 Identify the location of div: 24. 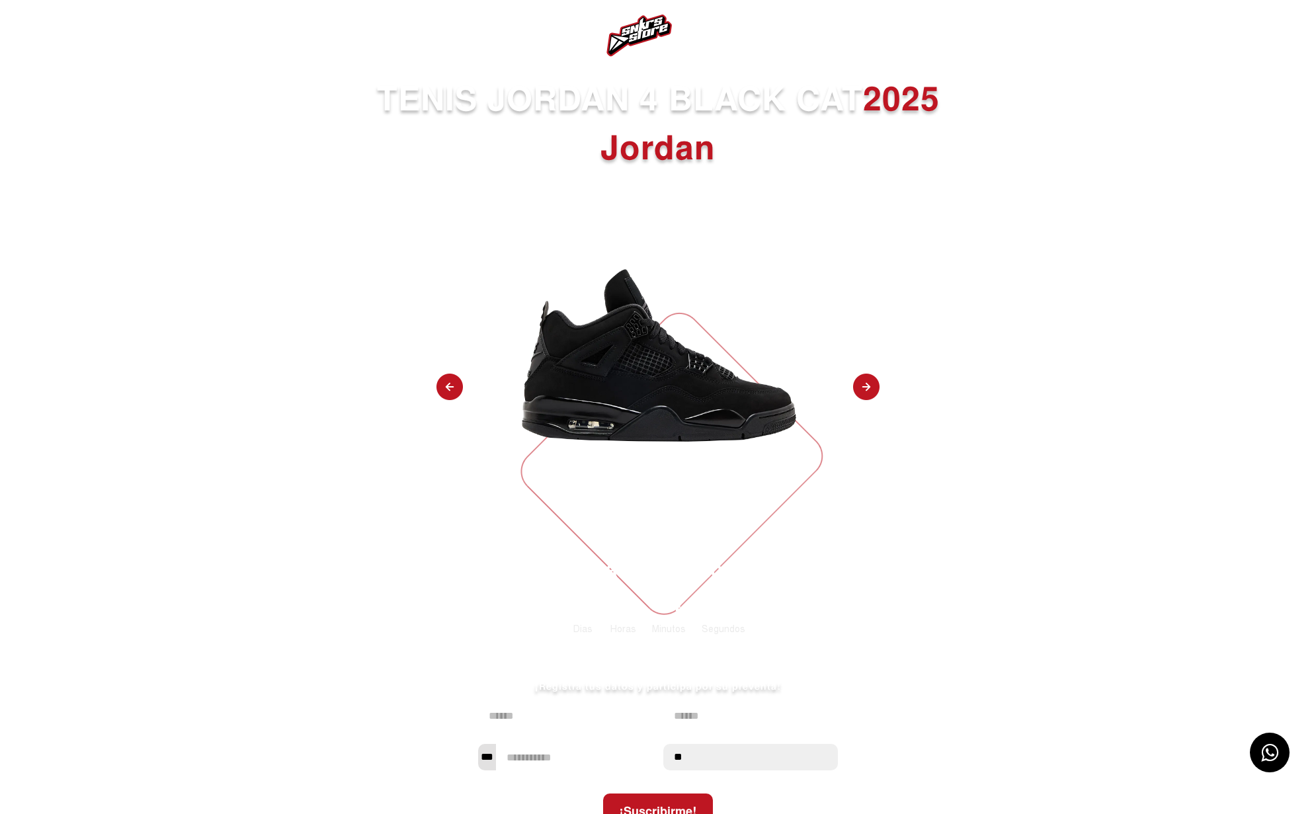
(669, 604).